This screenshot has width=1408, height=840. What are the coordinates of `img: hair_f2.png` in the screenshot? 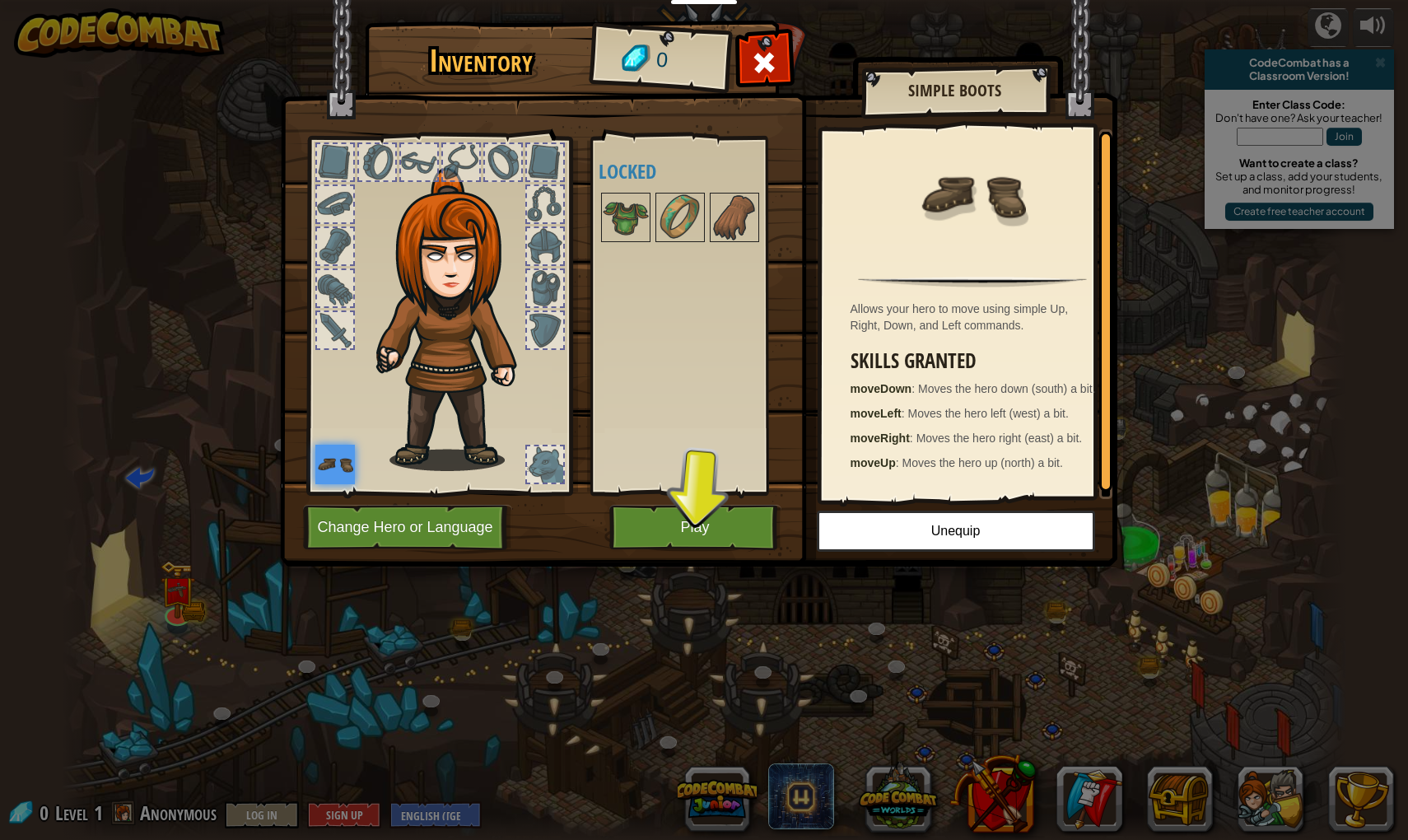 It's located at (457, 320).